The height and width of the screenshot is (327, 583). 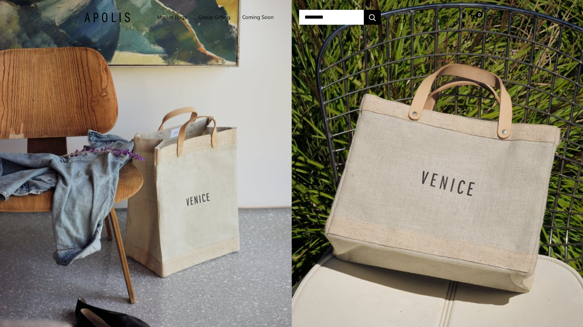 I want to click on span: Cart, so click(x=493, y=17).